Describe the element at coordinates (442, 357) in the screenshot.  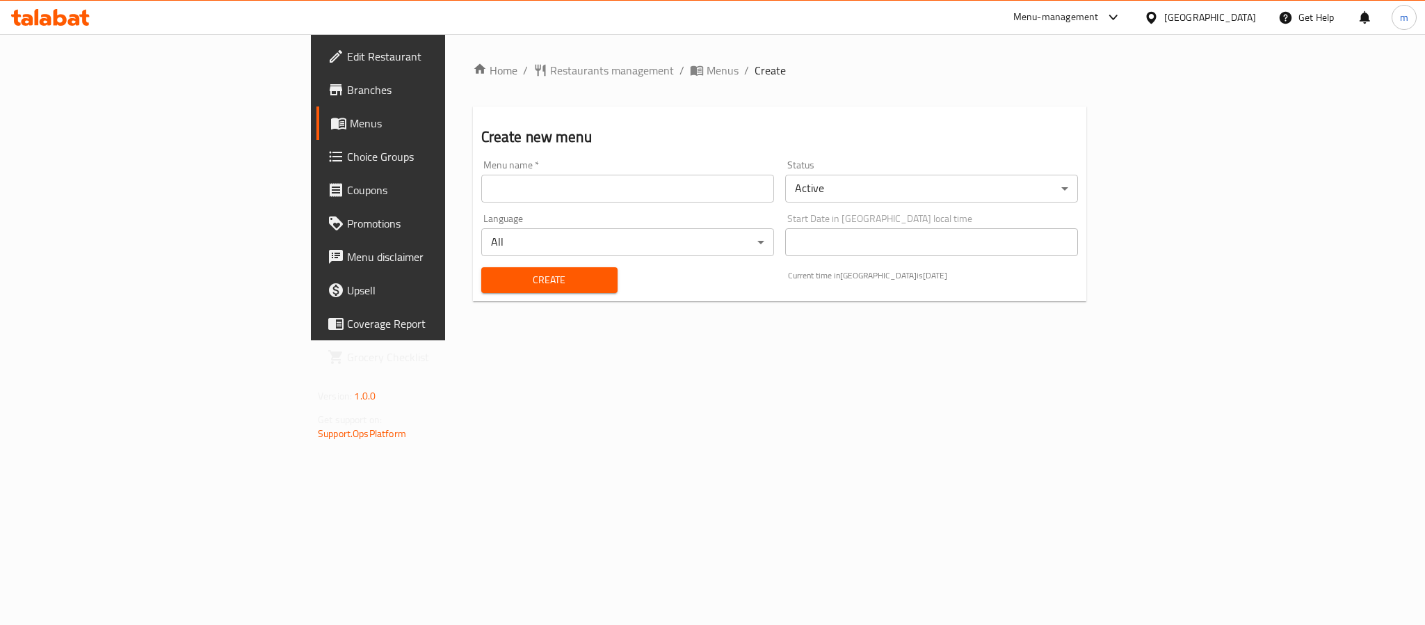
I see `span: Grocery Checklist` at that location.